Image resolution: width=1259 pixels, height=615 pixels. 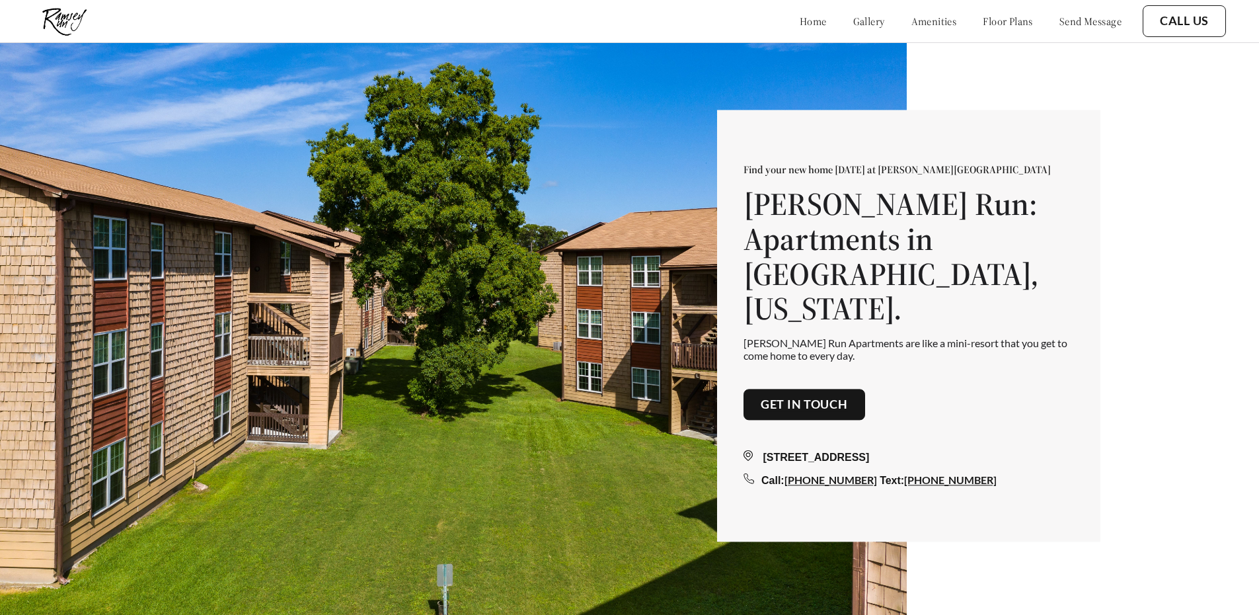 I want to click on a: home, so click(x=813, y=21).